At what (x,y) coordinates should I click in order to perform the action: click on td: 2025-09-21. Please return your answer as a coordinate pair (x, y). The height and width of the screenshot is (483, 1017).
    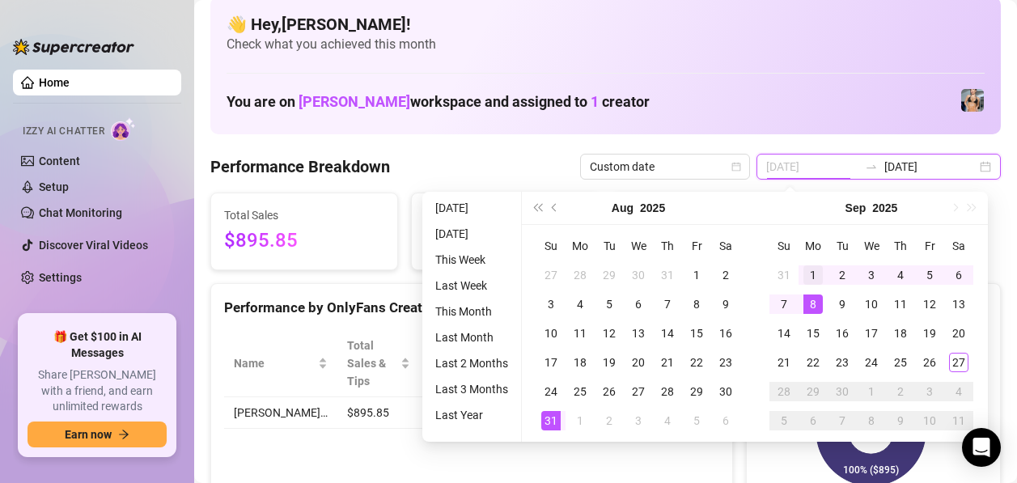
    Looking at the image, I should click on (784, 362).